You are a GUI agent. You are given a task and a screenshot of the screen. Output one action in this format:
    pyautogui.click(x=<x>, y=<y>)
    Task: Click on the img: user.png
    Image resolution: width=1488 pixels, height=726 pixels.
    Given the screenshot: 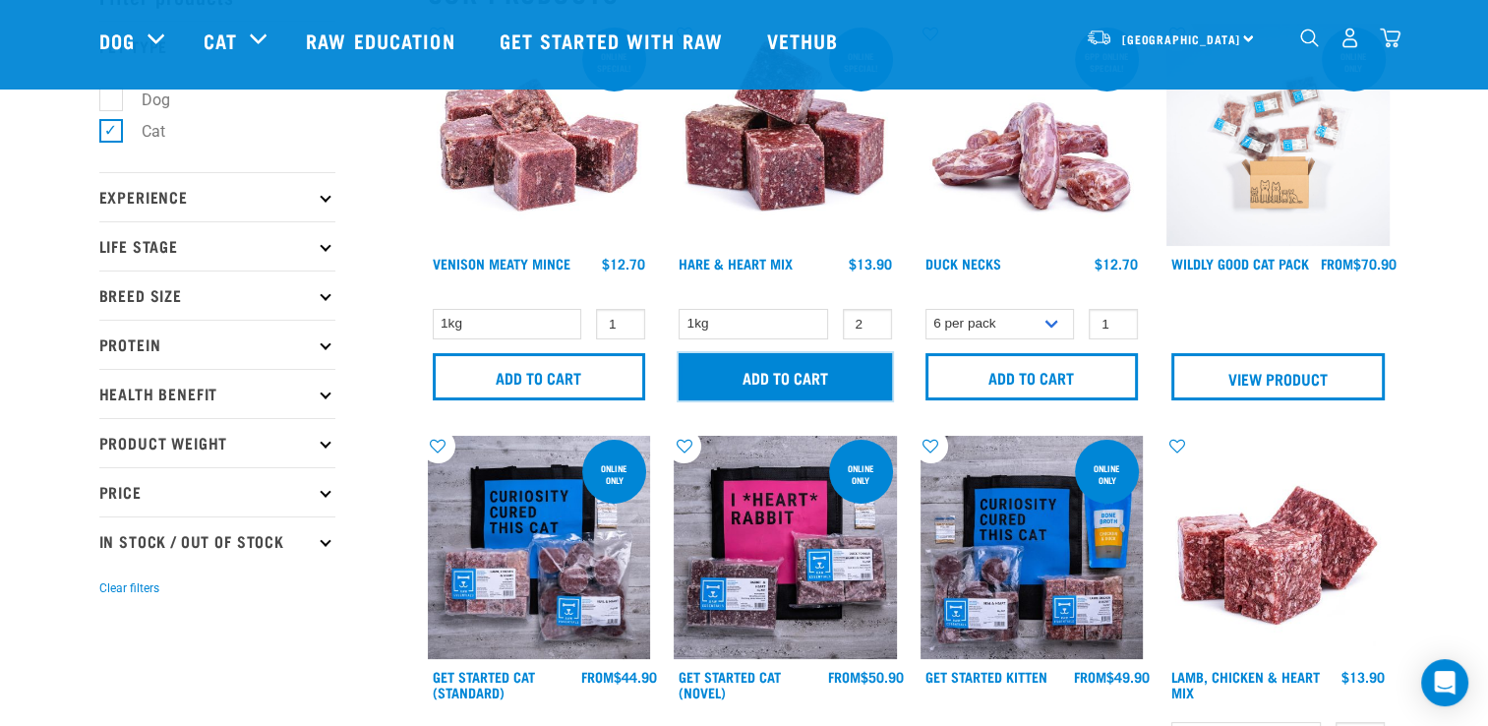 What is the action you would take?
    pyautogui.click(x=1349, y=37)
    